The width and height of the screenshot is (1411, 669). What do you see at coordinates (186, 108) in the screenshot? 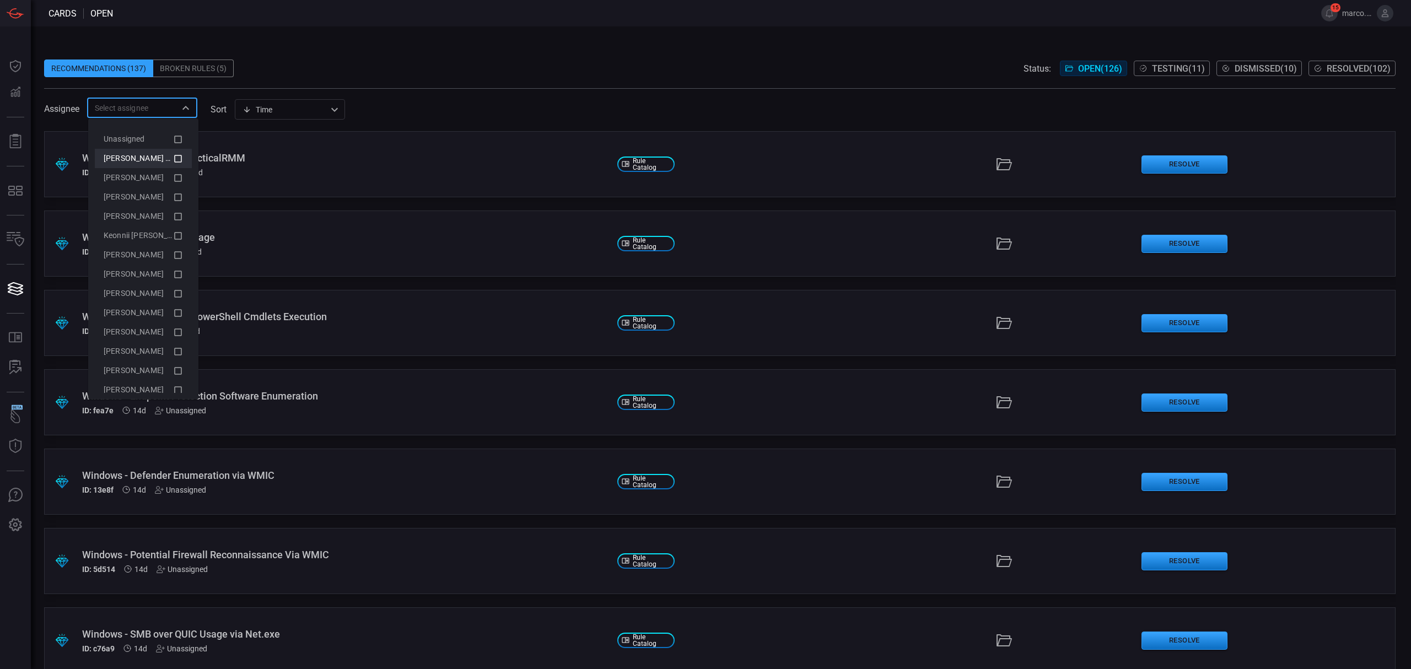
I see `button: Close` at bounding box center [186, 108].